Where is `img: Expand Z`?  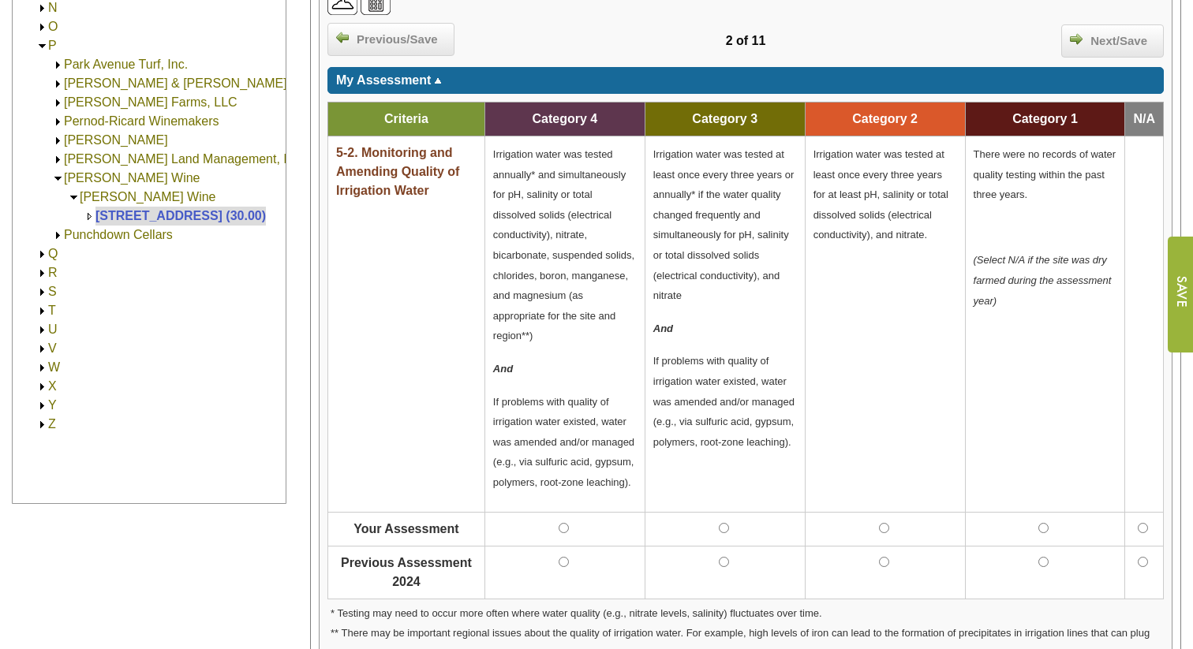
img: Expand Z is located at coordinates (42, 424).